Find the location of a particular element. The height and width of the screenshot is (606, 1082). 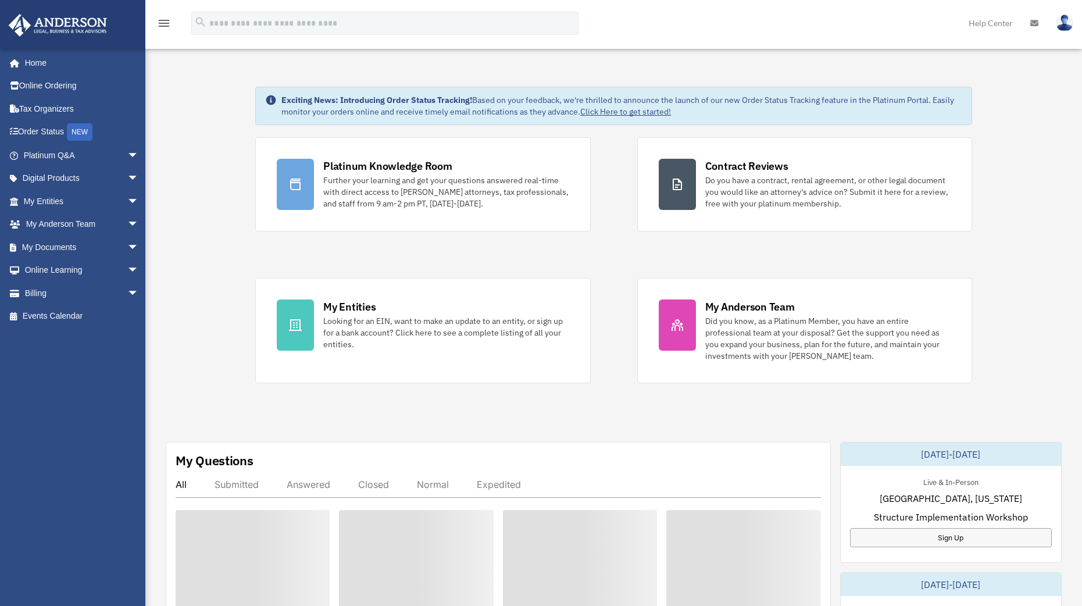

div: My Entities is located at coordinates (349, 306).